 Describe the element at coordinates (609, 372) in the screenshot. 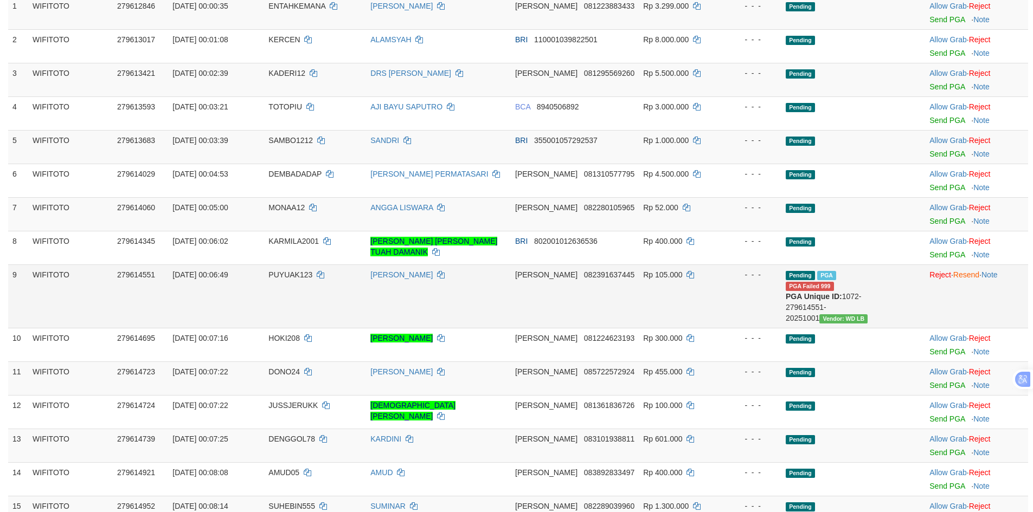

I see `span: Copy 085722572924 to clipboard` at that location.